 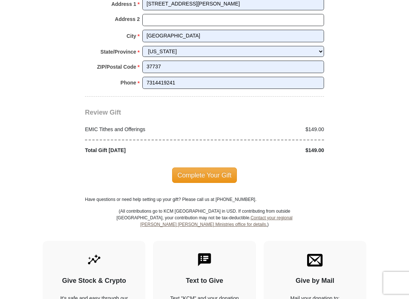 I want to click on strong: Phone, so click(x=128, y=83).